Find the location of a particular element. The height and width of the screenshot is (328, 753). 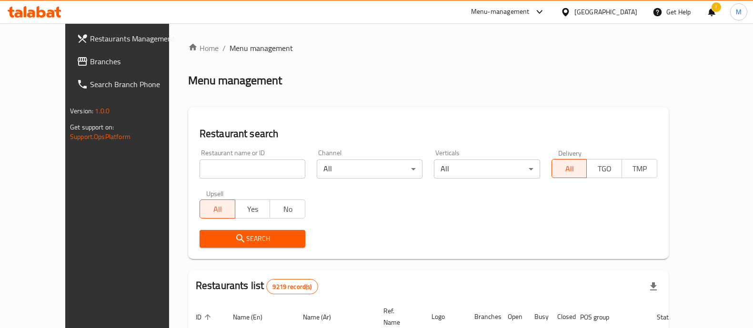

span: Status is located at coordinates (672, 317).